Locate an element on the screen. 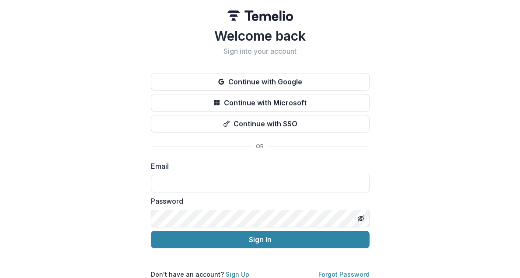 Image resolution: width=520 pixels, height=278 pixels. a: Sign Up is located at coordinates (238, 274).